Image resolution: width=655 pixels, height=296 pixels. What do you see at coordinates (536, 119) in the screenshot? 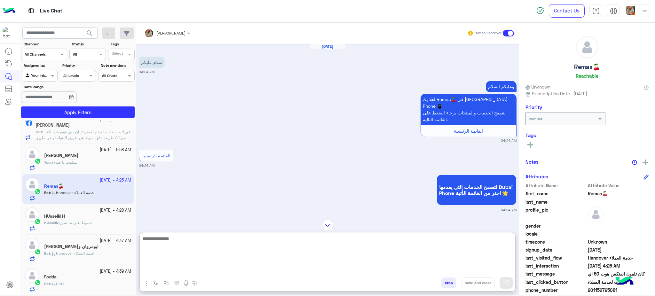
I see `b: Not Set` at bounding box center [536, 119].